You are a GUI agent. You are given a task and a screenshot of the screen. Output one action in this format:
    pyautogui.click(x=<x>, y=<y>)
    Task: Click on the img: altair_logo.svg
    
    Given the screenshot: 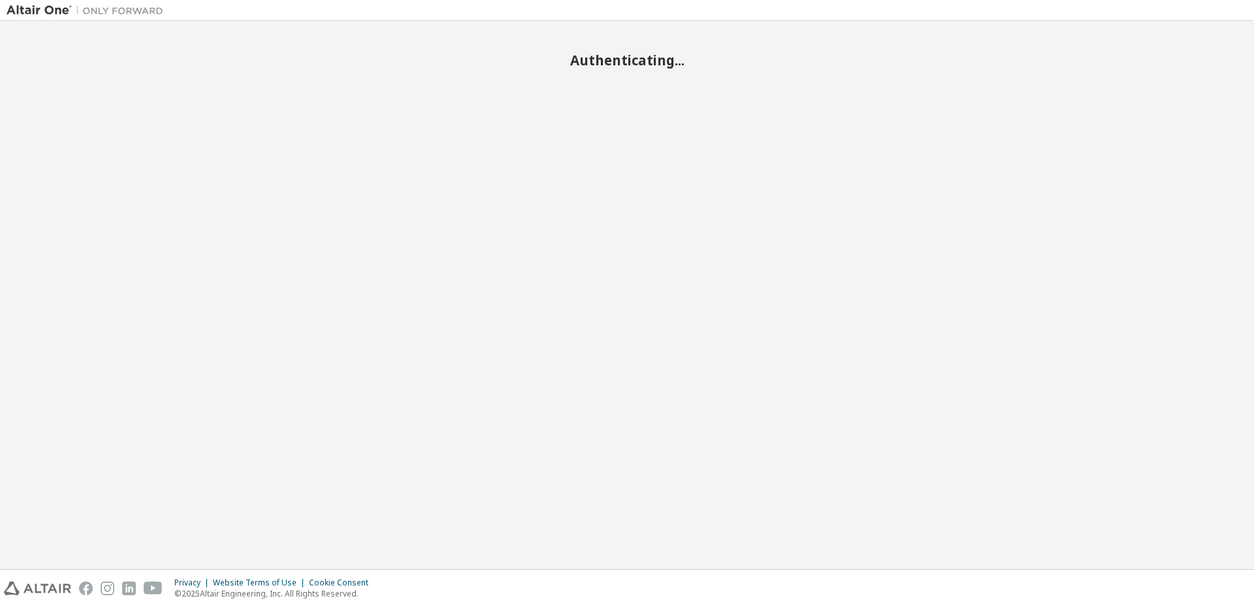 What is the action you would take?
    pyautogui.click(x=37, y=588)
    